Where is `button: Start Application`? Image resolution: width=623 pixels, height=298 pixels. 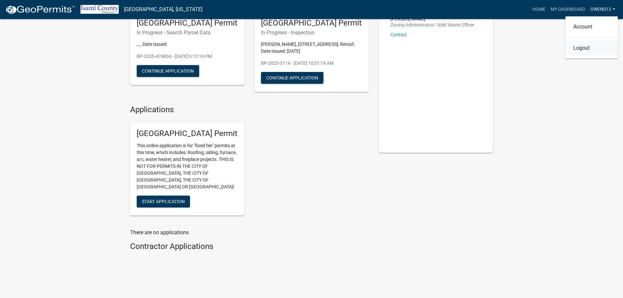 button: Start Application is located at coordinates (163, 201).